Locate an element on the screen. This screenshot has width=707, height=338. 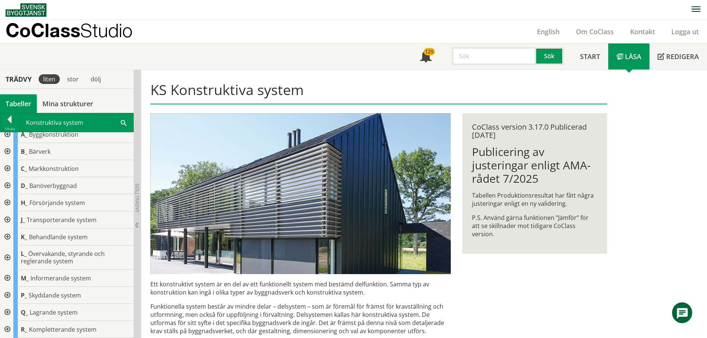
p: Ett konstruktivt system är en del av ett funktionellt system med bestämd delfunktion. Samma typ a... is located at coordinates (300, 288).